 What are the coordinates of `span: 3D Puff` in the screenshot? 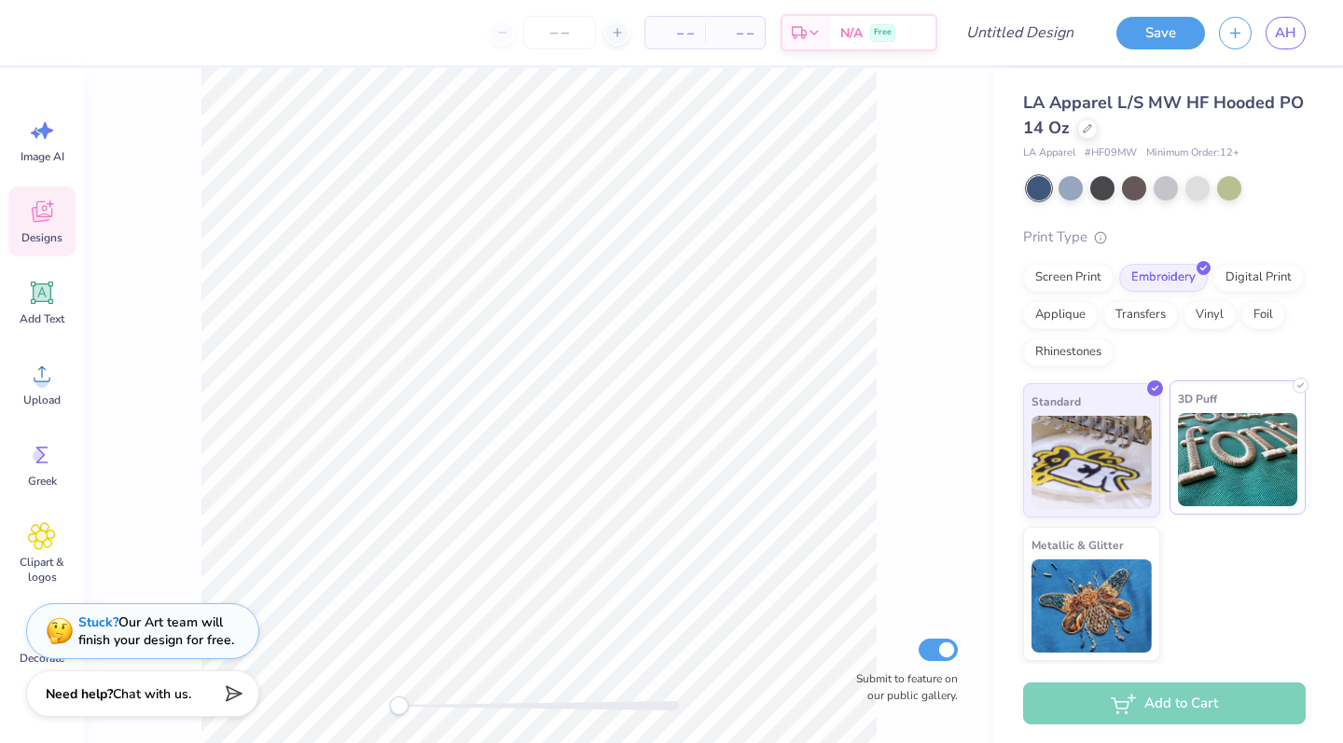 It's located at (1197, 398).